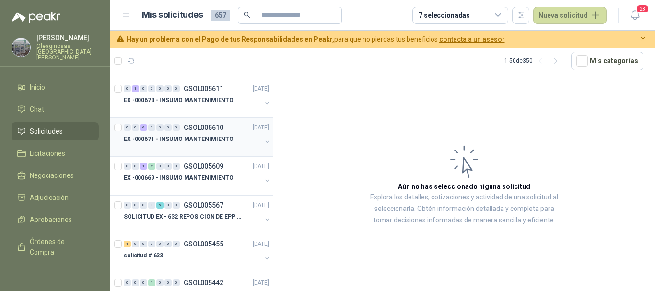 Image resolution: width=655 pixels, height=291 pixels. Describe the element at coordinates (247, 15) in the screenshot. I see `span: search` at that location.